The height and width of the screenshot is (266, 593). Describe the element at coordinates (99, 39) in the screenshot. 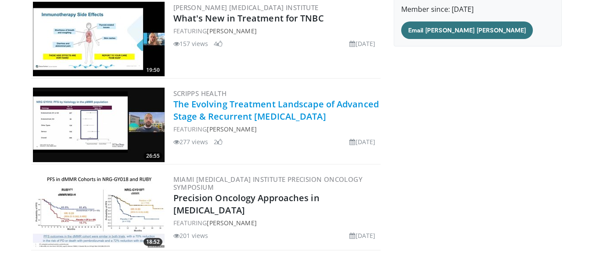

I see `img: a1627370-7bb5-4df5-94c6-c51ce7187983.300x170_q85_crop-smart_upscale.jpg` at that location.